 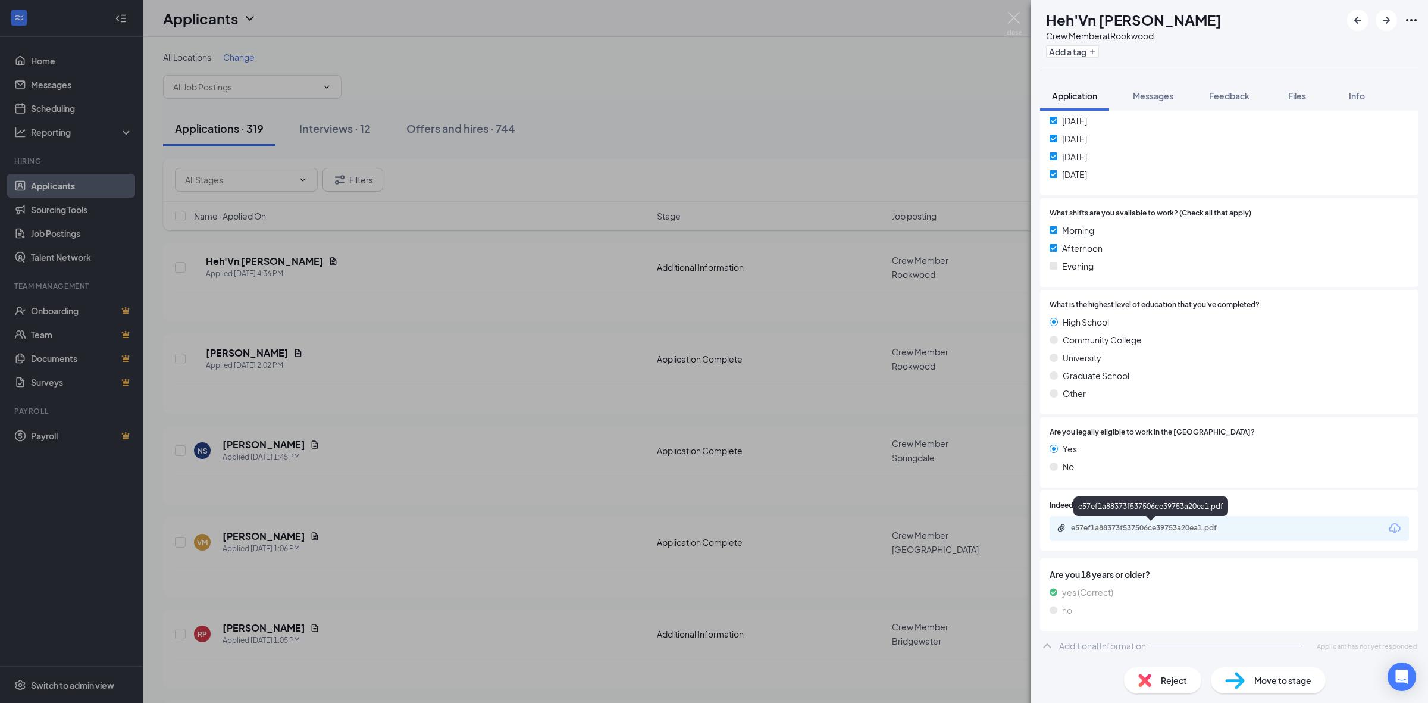 I want to click on span: Are you 18 years or older?, so click(x=1229, y=574).